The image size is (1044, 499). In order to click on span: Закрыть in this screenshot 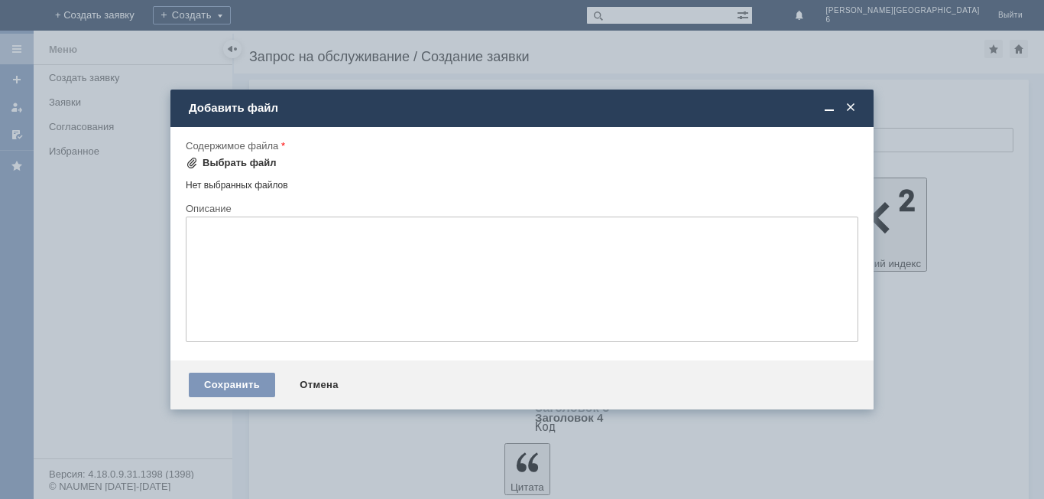, I will do `click(851, 108)`.